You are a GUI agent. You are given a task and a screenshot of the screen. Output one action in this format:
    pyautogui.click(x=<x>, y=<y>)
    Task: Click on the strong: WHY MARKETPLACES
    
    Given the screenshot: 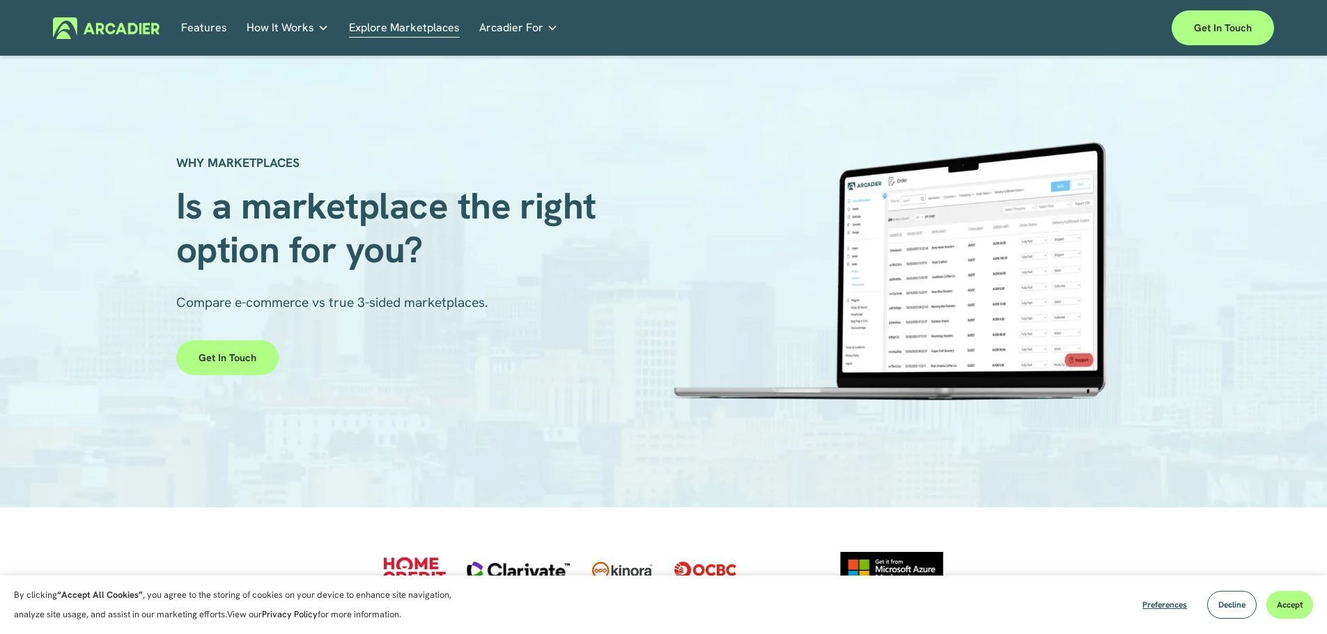 What is the action you would take?
    pyautogui.click(x=237, y=162)
    